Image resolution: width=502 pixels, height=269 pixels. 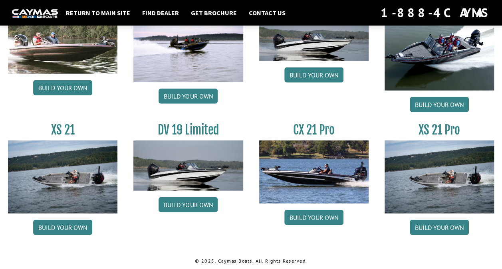 I want to click on p: © 2025. Caymas Boats. All Rights Reserved., so click(x=251, y=261).